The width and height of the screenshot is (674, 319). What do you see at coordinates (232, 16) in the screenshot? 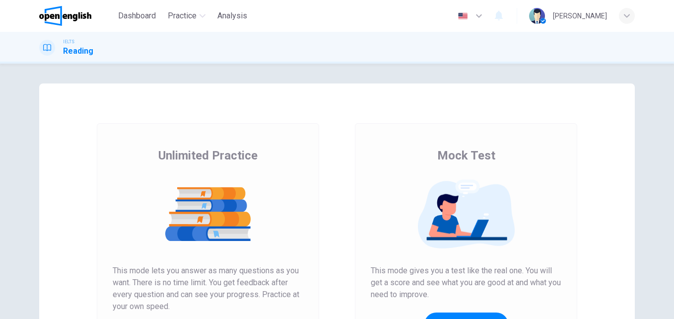
I see `a: Analysis` at bounding box center [232, 16].